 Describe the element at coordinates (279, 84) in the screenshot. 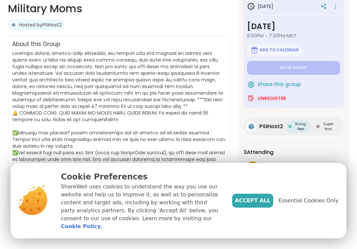

I see `span: Share this group` at that location.